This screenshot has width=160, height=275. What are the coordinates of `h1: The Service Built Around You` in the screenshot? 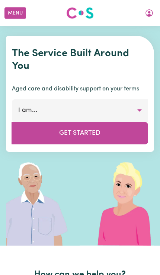 It's located at (80, 60).